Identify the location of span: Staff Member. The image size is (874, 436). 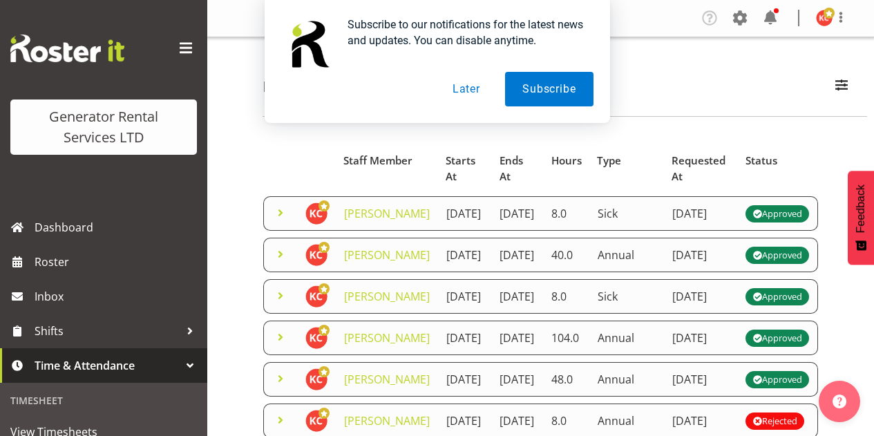
(378, 160).